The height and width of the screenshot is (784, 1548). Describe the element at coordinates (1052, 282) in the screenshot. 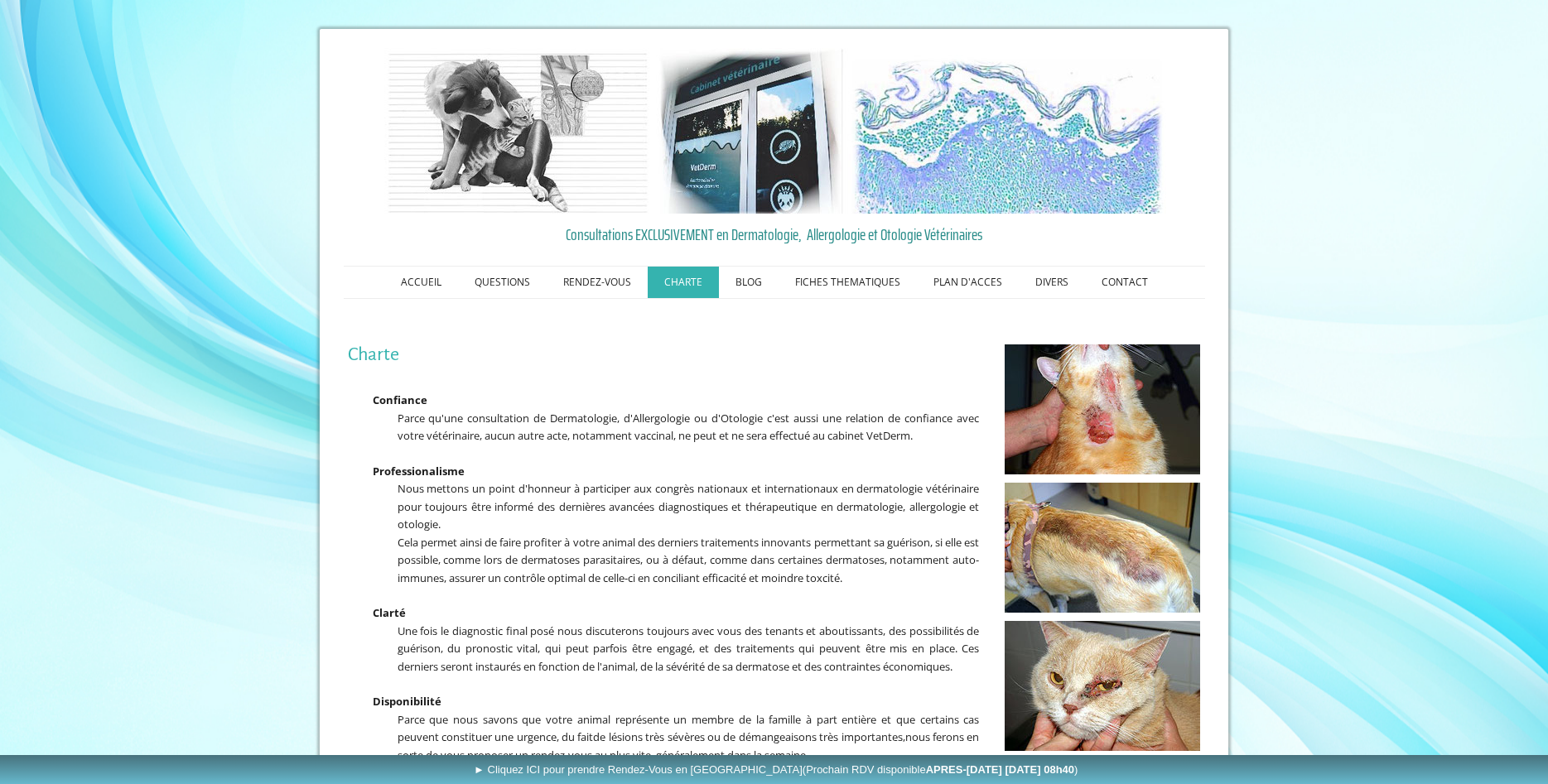

I see `a: DIVERS` at that location.